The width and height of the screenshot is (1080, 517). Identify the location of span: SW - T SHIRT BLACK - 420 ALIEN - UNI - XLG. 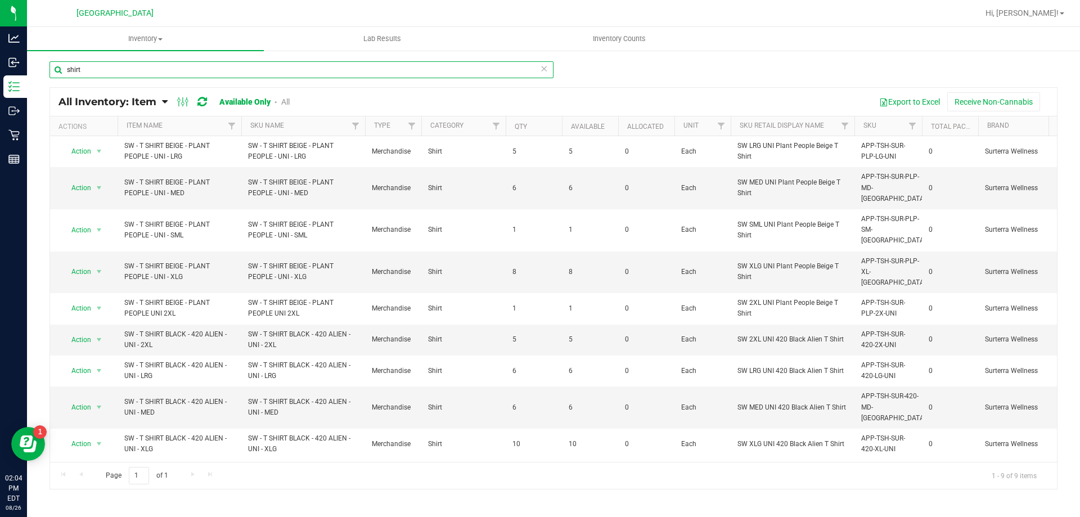
(179, 444).